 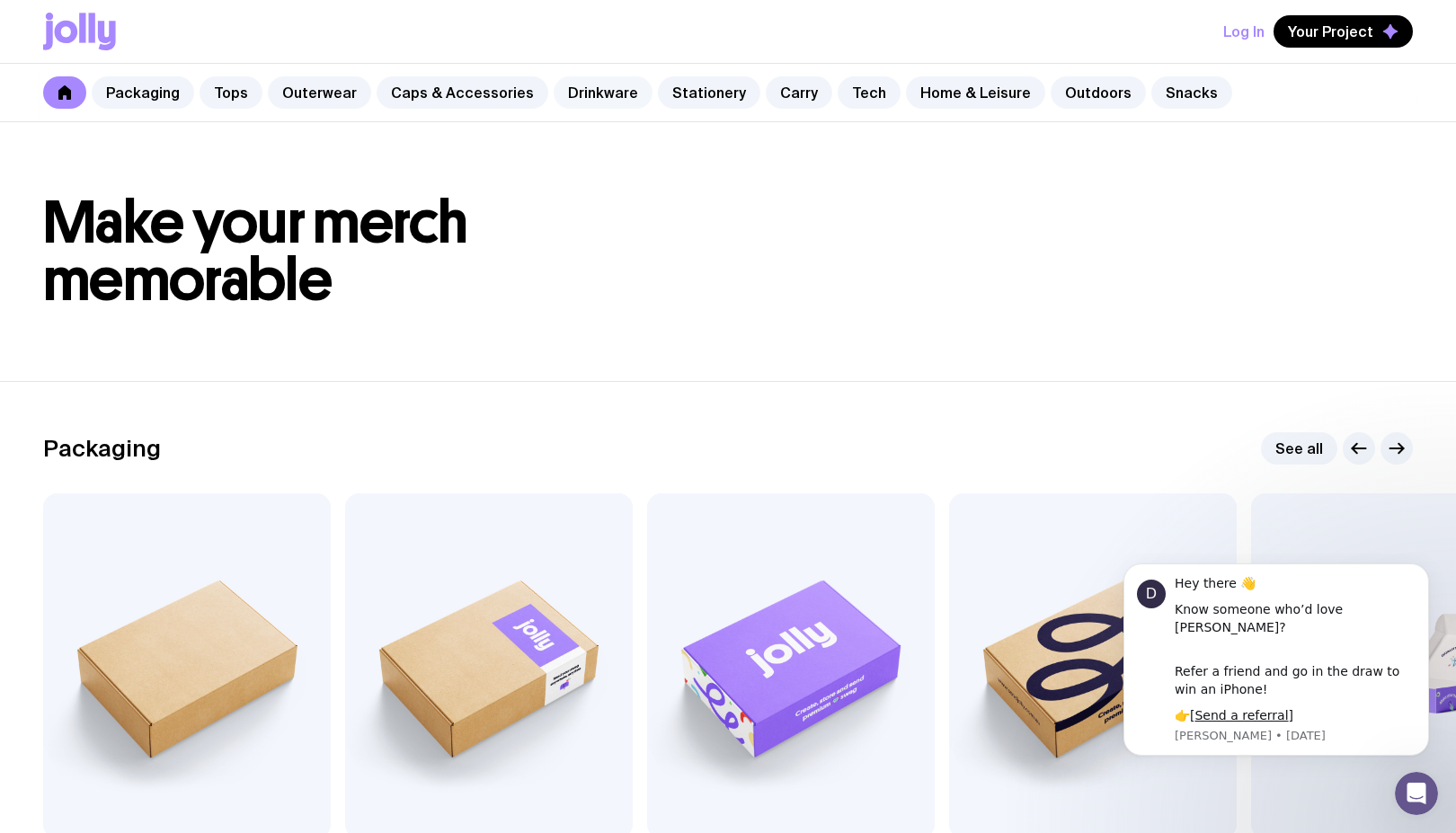 What do you see at coordinates (180, 106) in the screenshot?
I see `div: message notification from David, 3w ago. Hey there 👋 Know someone who’d love Jolly? Refer a frien...` at bounding box center [180, 106].